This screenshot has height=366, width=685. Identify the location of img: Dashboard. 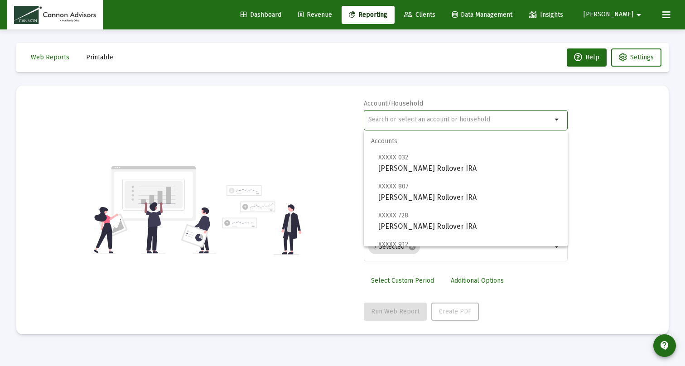
(55, 15).